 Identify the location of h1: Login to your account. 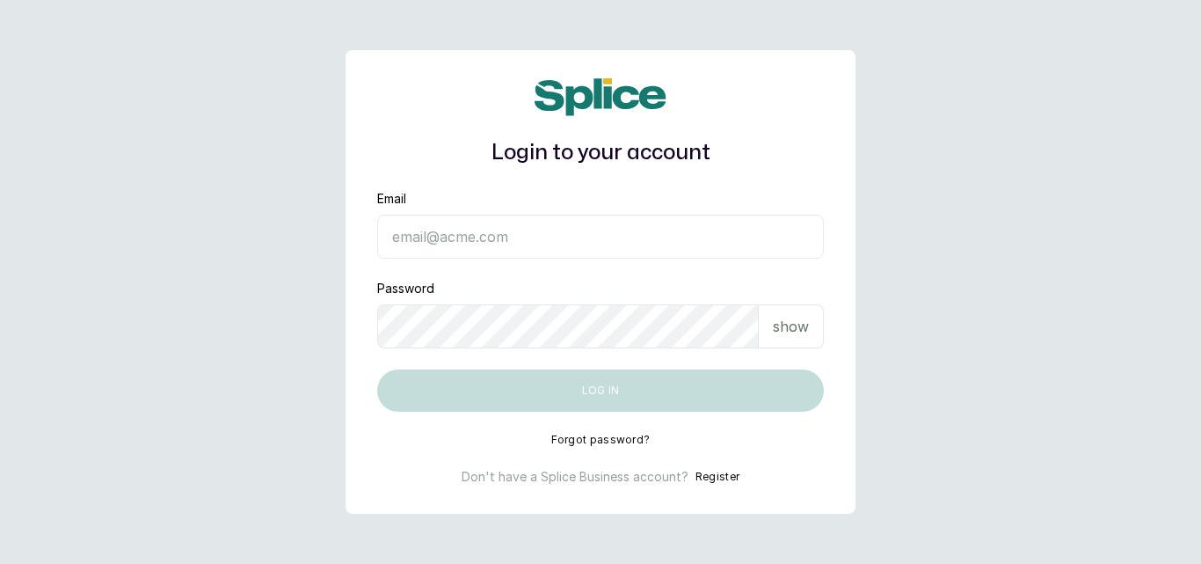
(601, 153).